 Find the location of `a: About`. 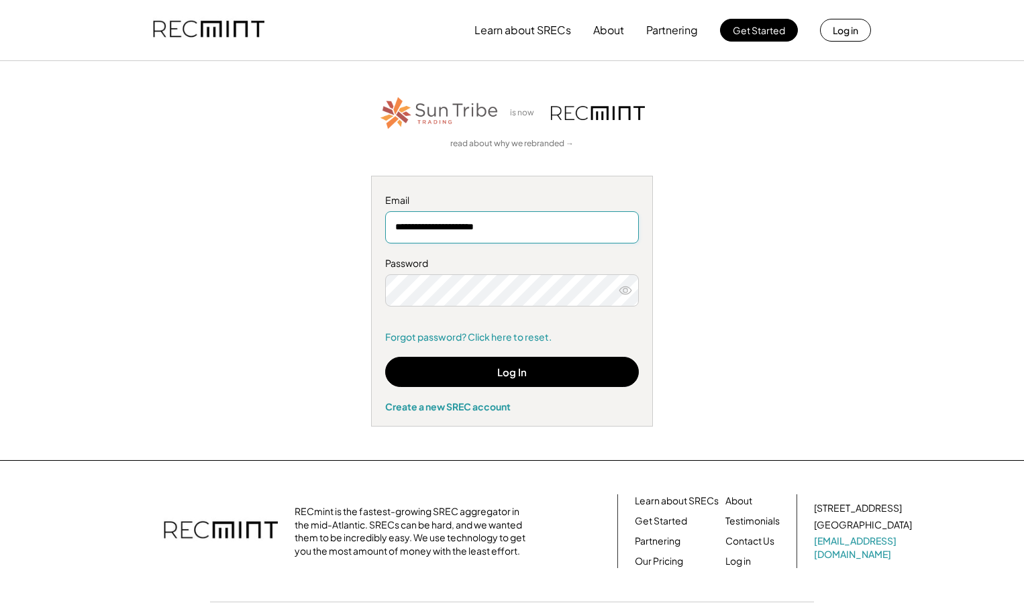

a: About is located at coordinates (739, 501).